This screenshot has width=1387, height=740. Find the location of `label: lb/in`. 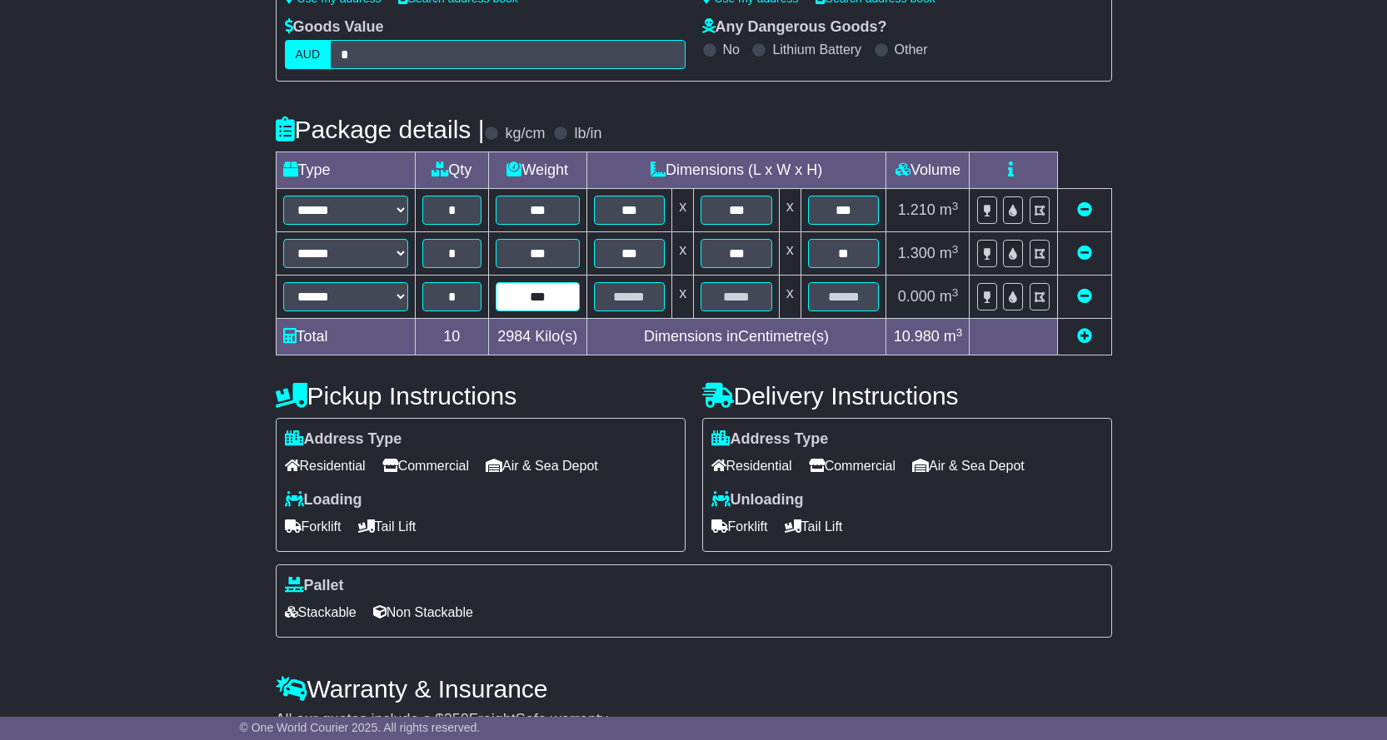

label: lb/in is located at coordinates (587, 134).